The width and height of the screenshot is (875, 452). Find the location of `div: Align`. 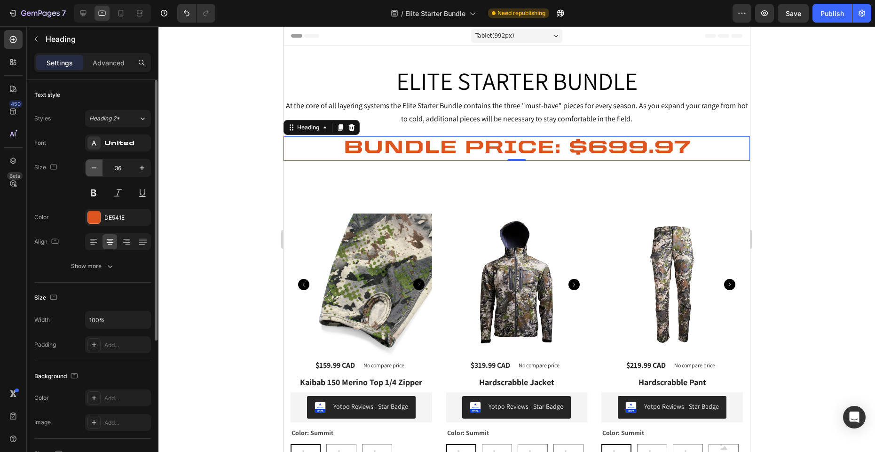

div: Align is located at coordinates (47, 242).